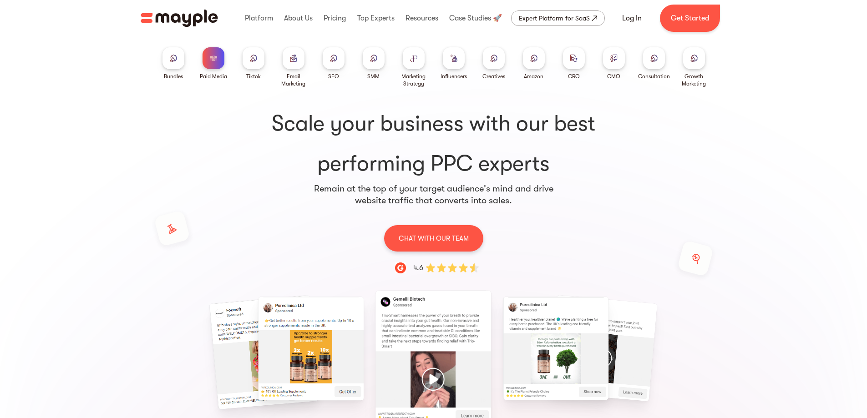 This screenshot has width=867, height=418. Describe the element at coordinates (253, 64) in the screenshot. I see `a: Tiktok` at that location.